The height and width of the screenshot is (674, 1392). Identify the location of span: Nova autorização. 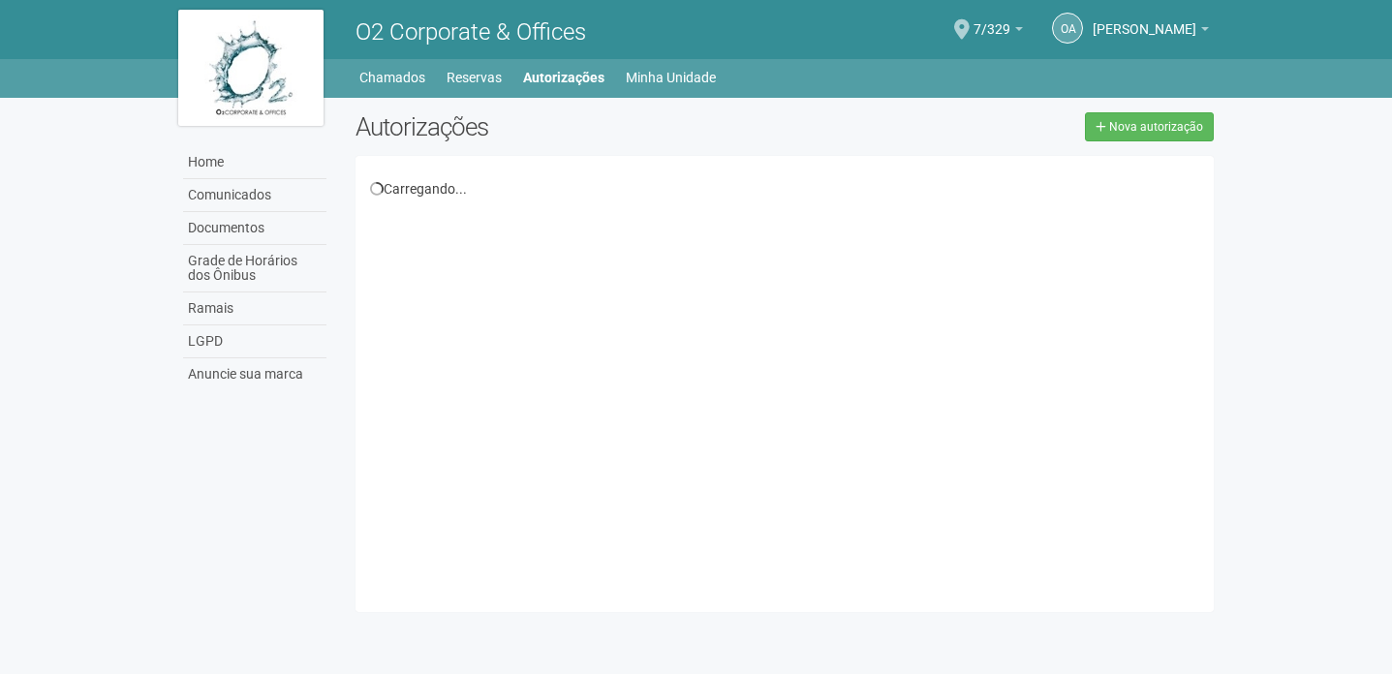
(1155, 127).